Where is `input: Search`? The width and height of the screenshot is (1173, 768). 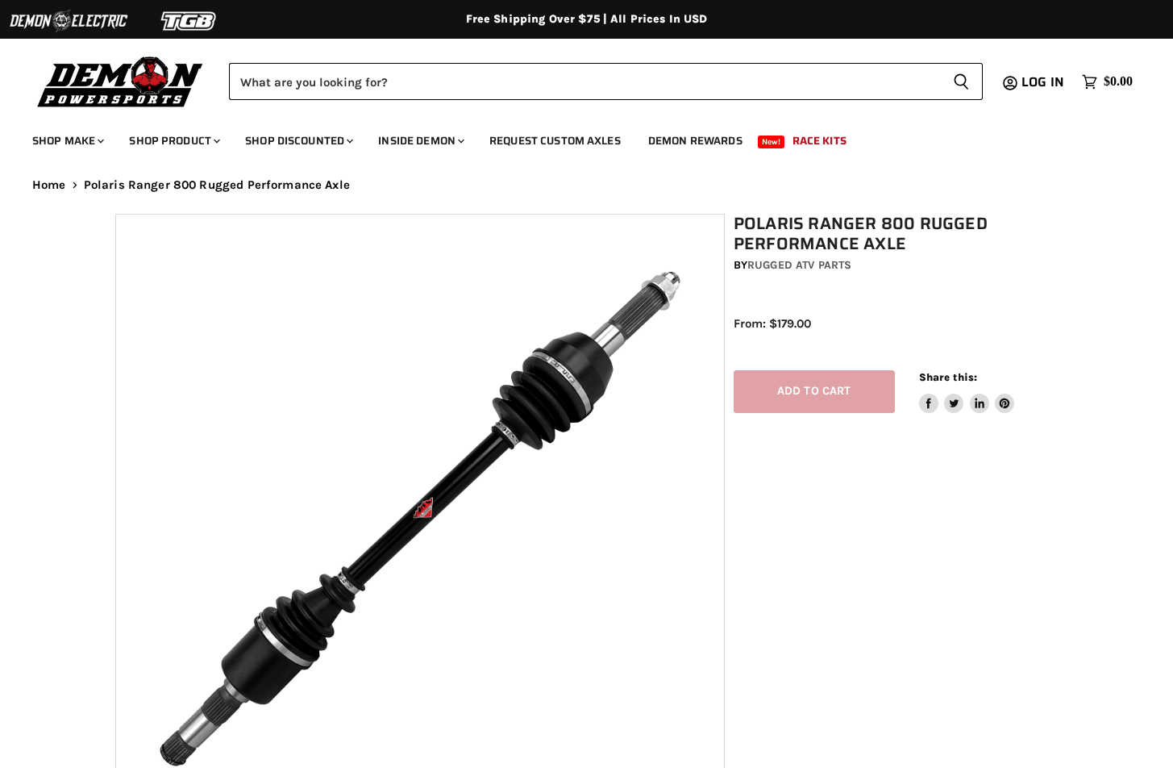 input: Search is located at coordinates (585, 81).